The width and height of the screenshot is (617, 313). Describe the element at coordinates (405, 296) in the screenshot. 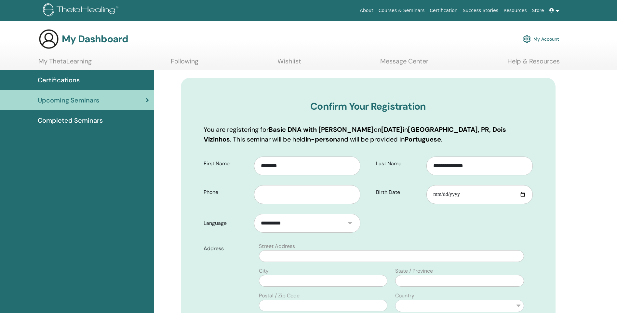

I see `label: Country` at that location.